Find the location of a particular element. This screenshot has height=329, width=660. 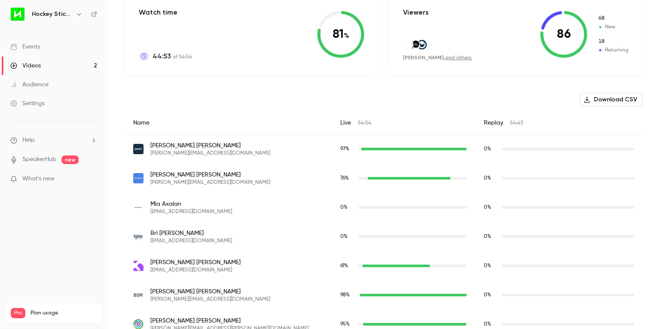

div: Settings is located at coordinates (27, 104).